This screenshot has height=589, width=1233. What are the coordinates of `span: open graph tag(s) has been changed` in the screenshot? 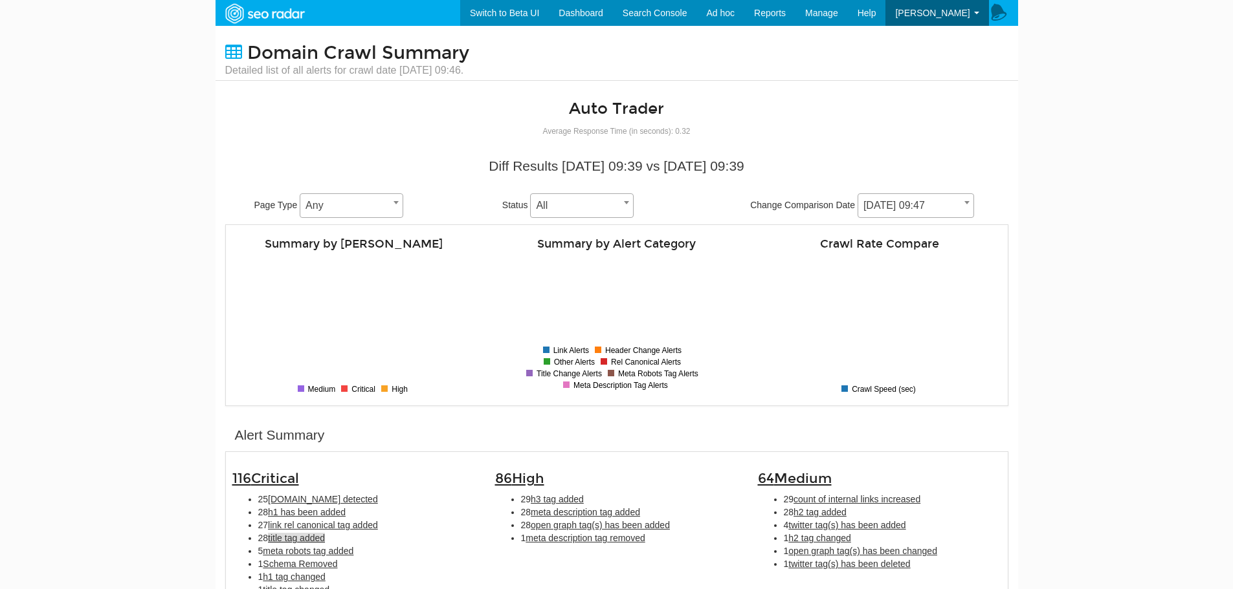 It's located at (862, 551).